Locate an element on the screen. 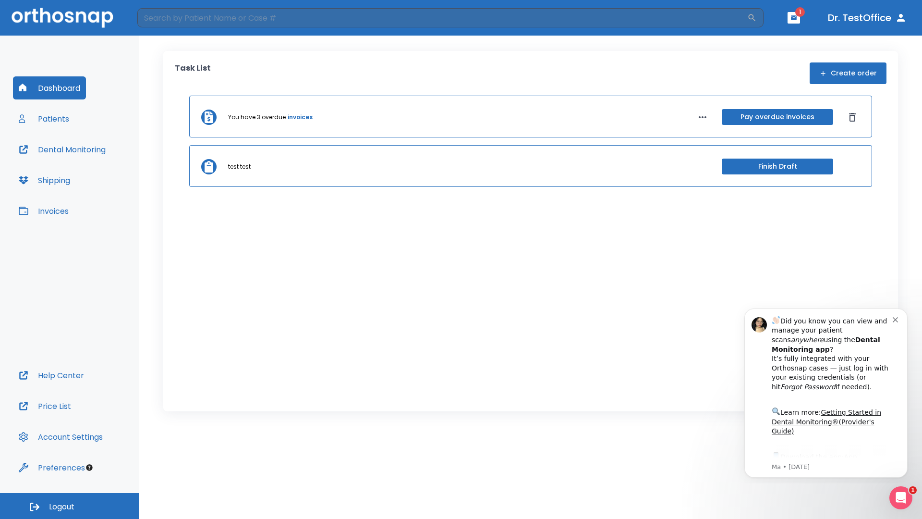 The width and height of the screenshot is (922, 519). button: Price List is located at coordinates (45, 406).